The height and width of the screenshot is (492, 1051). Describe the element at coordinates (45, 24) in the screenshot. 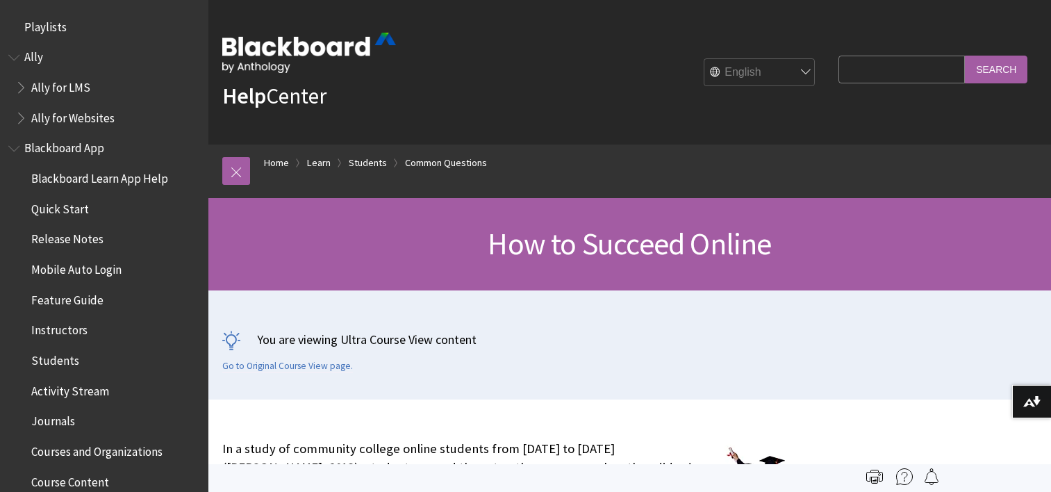

I see `span: Playlists` at that location.